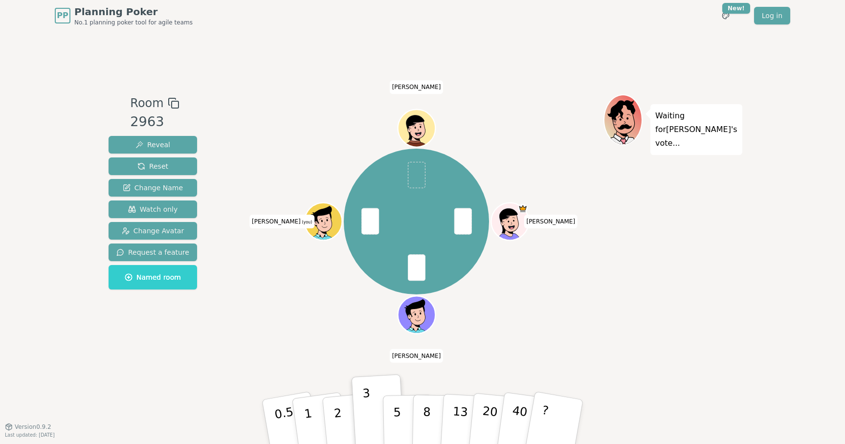  What do you see at coordinates (153, 231) in the screenshot?
I see `span: Change Avatar` at bounding box center [153, 231].